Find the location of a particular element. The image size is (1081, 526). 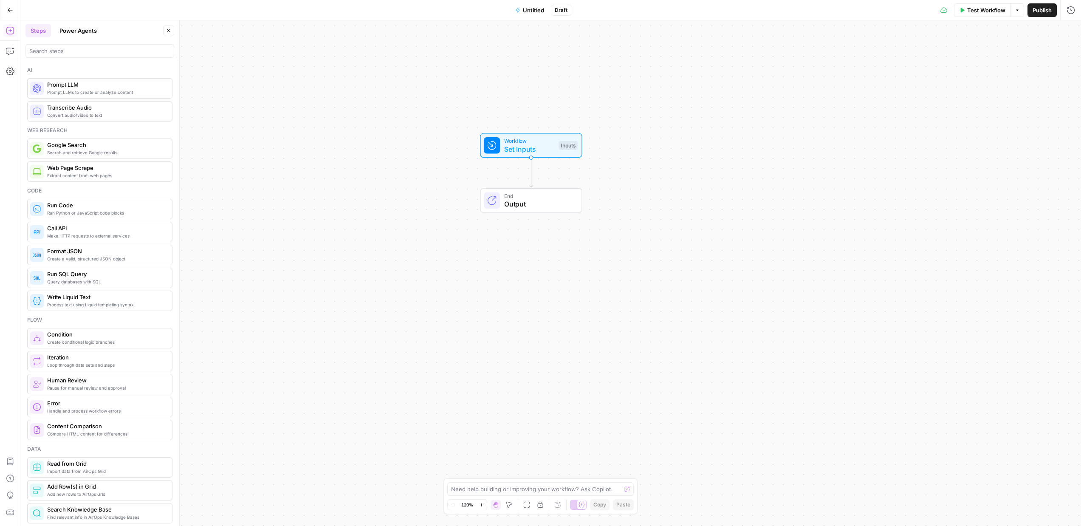

span: Copy is located at coordinates (600, 505).